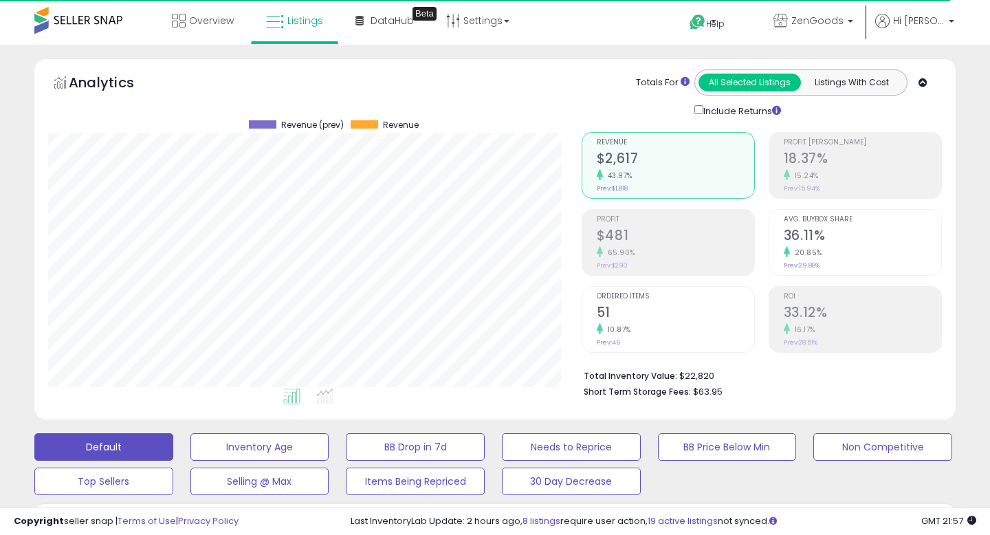  Describe the element at coordinates (612, 265) in the screenshot. I see `small: Prev: $290` at that location.